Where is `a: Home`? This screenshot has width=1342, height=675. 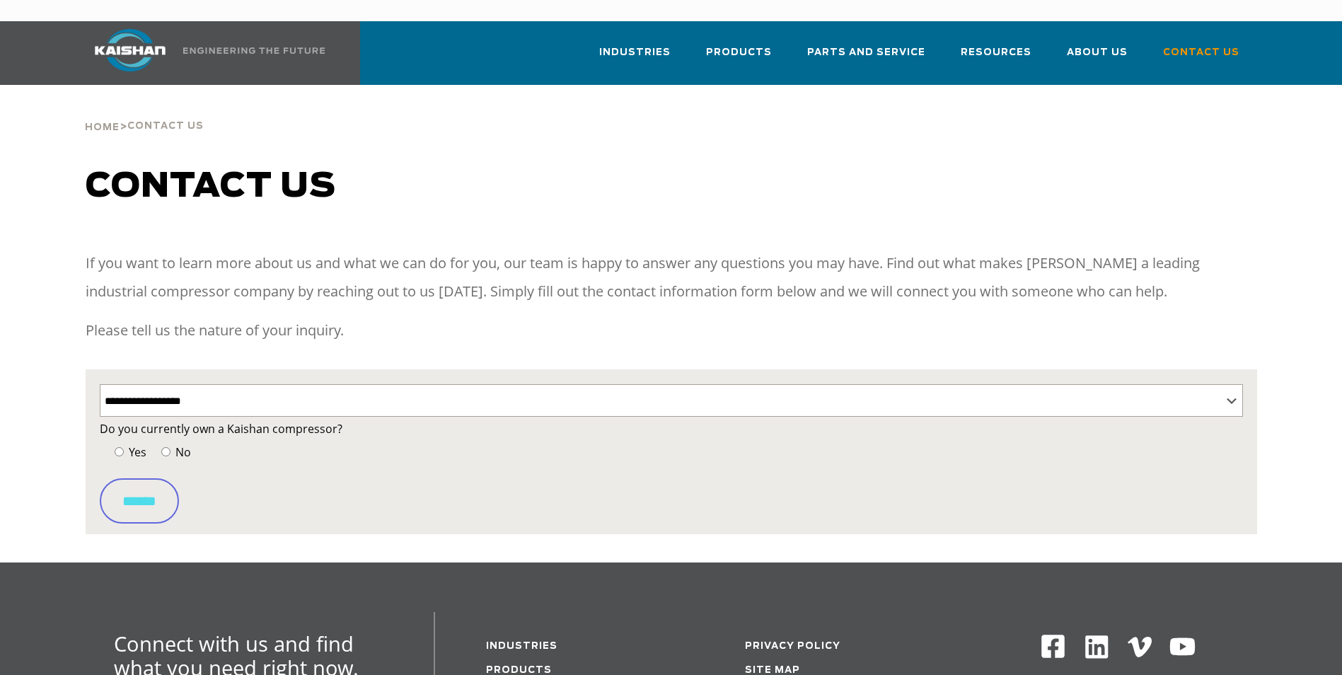 a: Home is located at coordinates (102, 127).